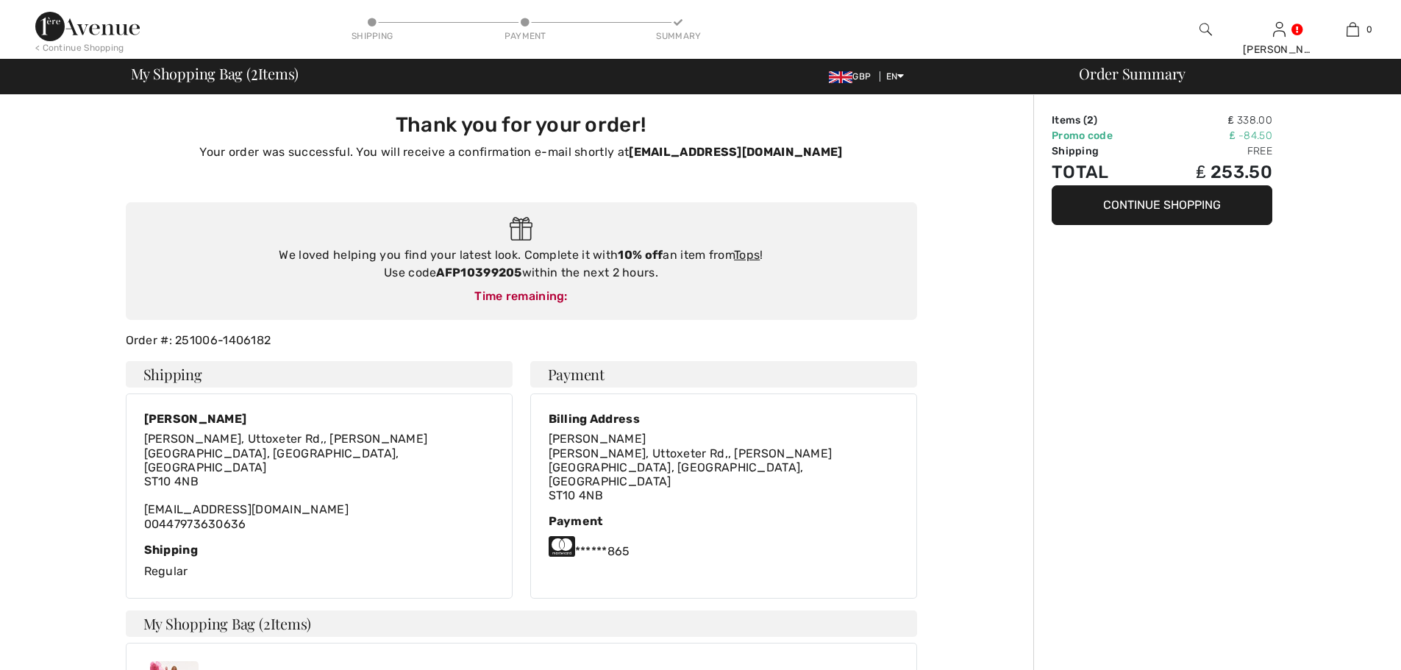  I want to click on span: EN, so click(895, 76).